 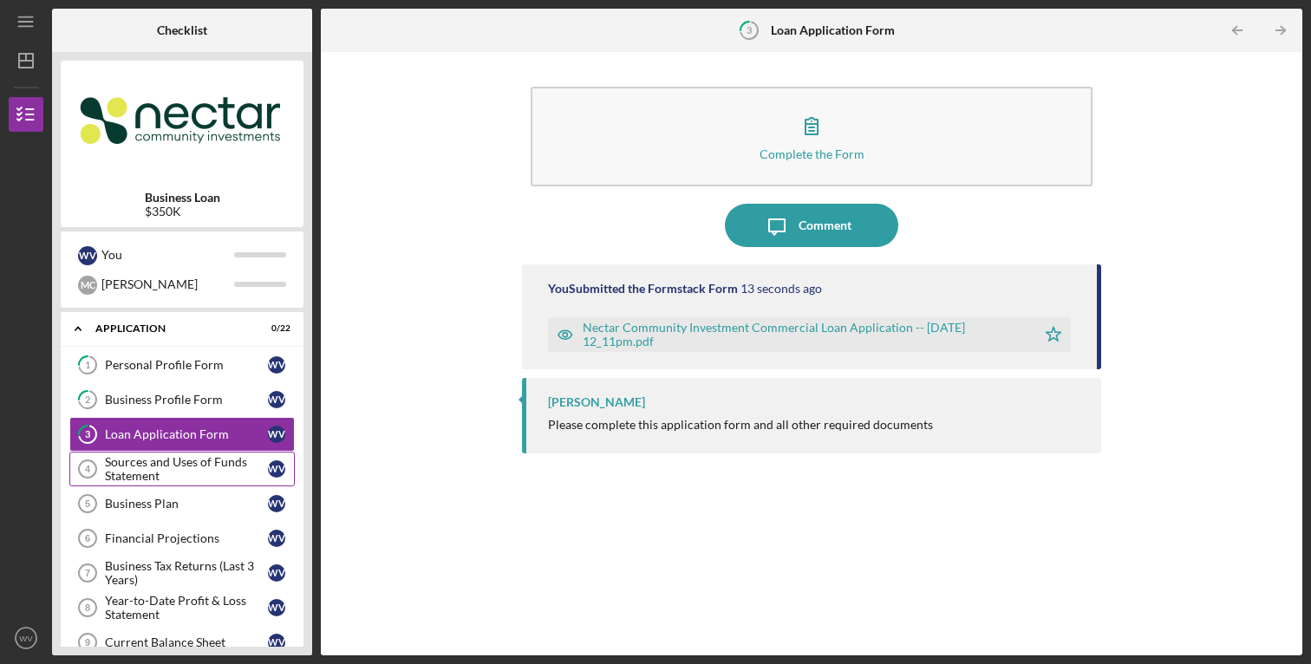 I want to click on img: Product logo, so click(x=182, y=121).